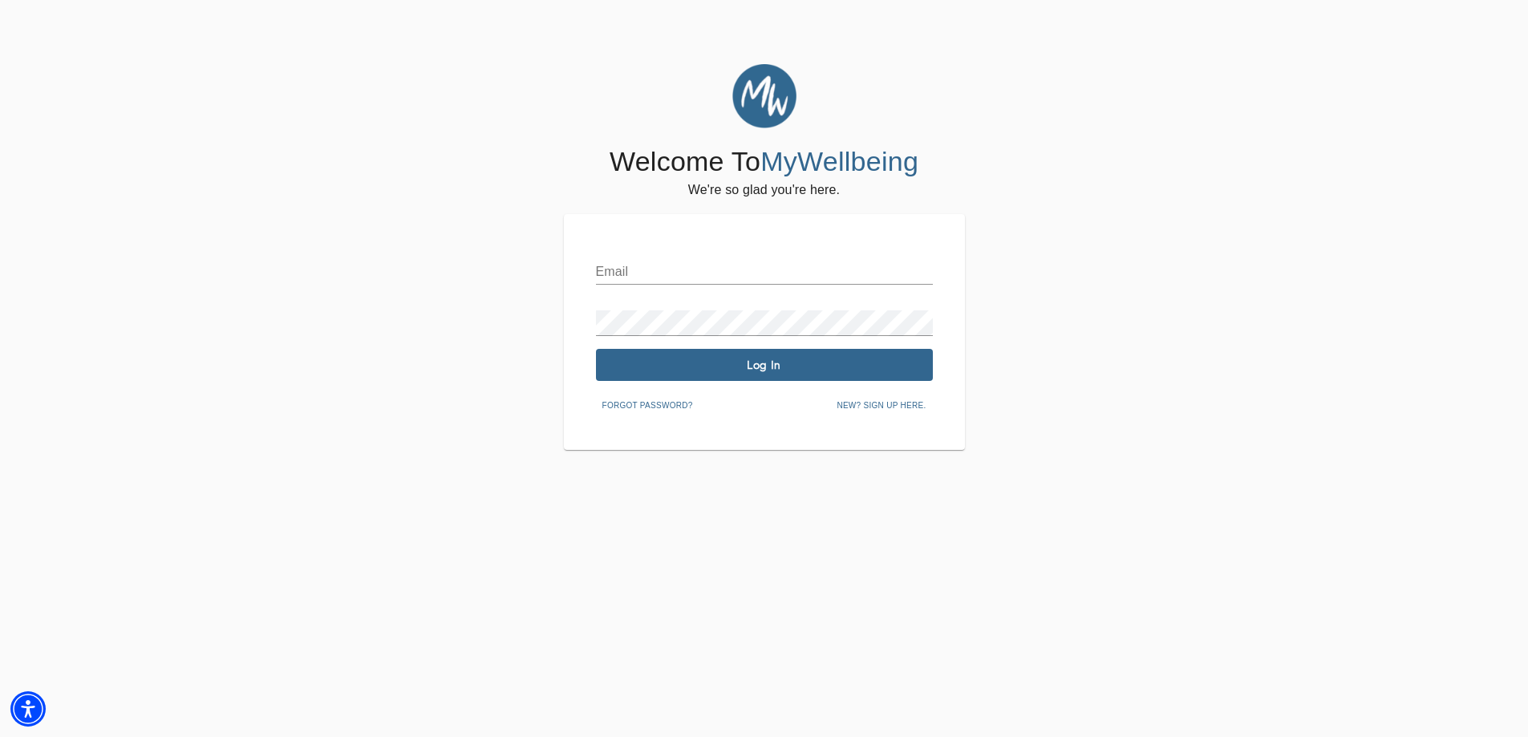 The height and width of the screenshot is (737, 1528). I want to click on h4: Welcome To, so click(764, 162).